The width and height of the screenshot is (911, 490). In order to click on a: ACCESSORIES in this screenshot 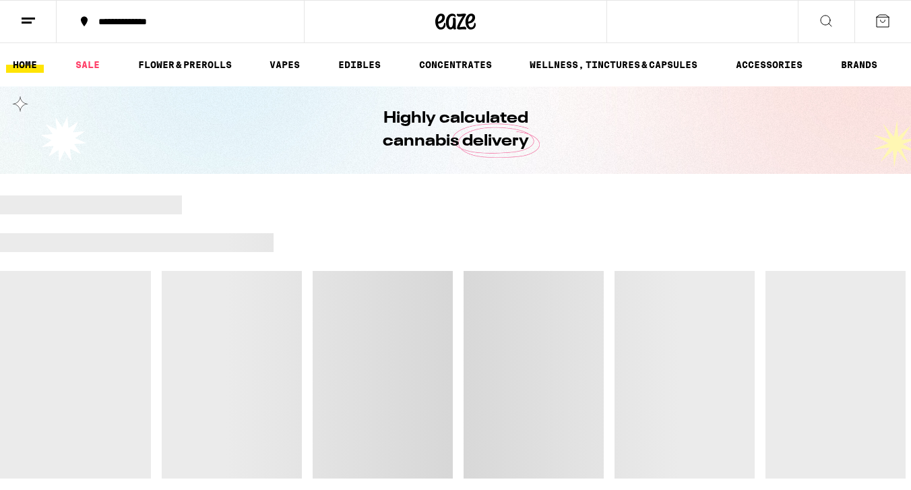, I will do `click(769, 65)`.